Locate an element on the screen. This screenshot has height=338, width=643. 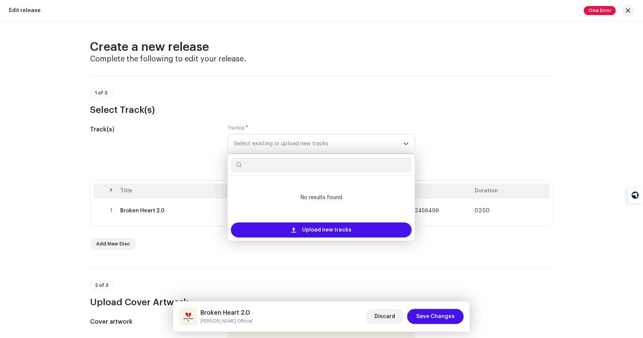
button: Discard is located at coordinates (385, 317).